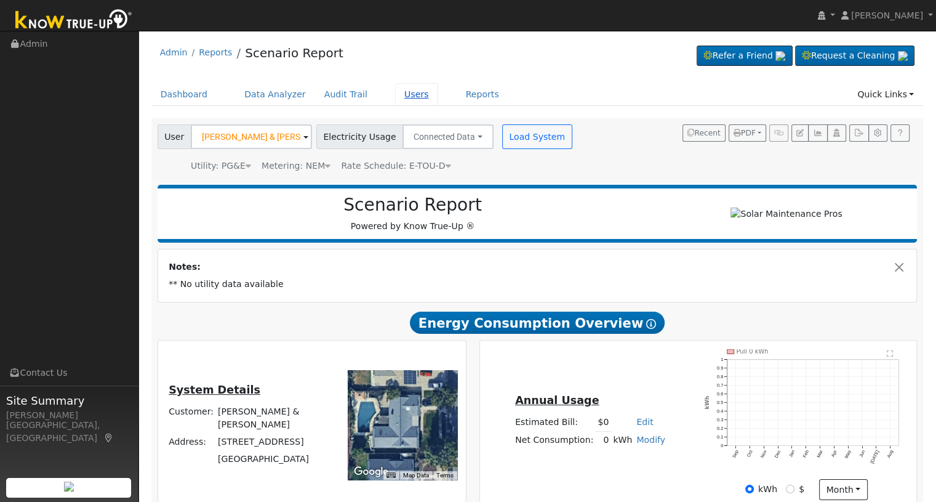  Describe the element at coordinates (537, 322) in the screenshot. I see `span: Energy Consumption Overview` at that location.